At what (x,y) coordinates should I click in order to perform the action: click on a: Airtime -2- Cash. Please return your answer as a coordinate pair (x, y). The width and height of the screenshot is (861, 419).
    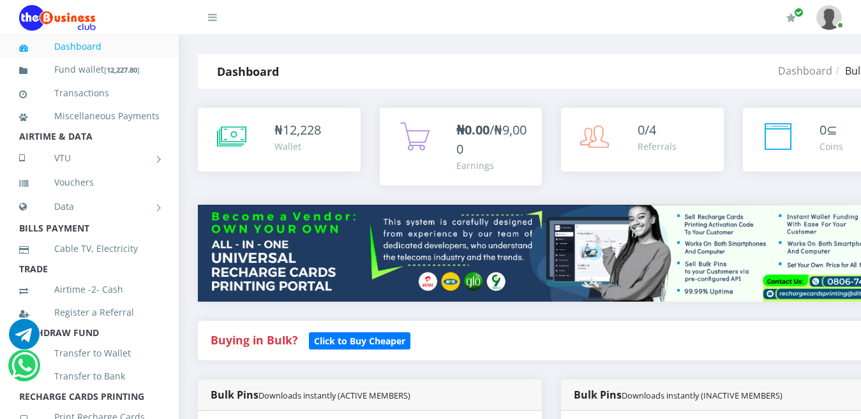
    Looking at the image, I should click on (89, 290).